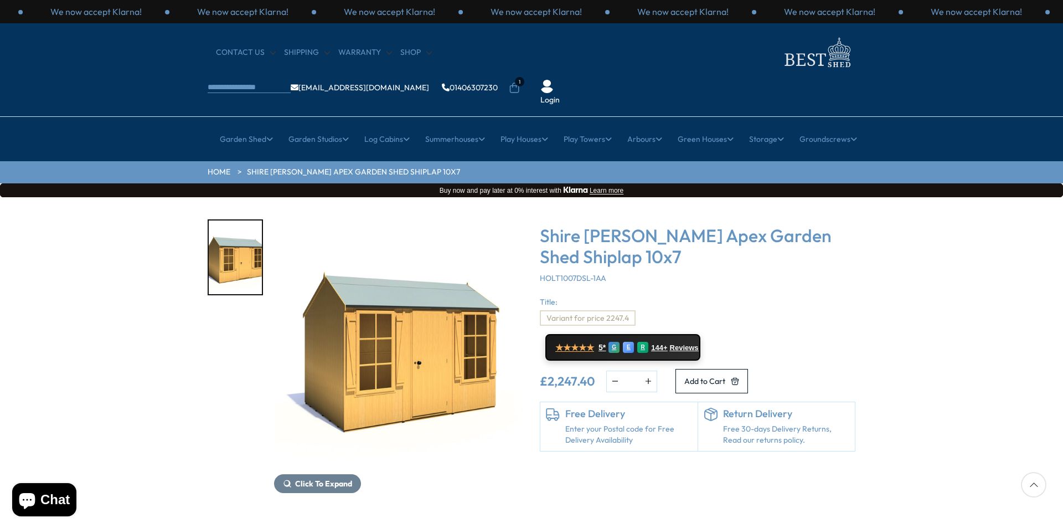 The image size is (1063, 528). Describe the element at coordinates (643, 347) in the screenshot. I see `div: R` at that location.